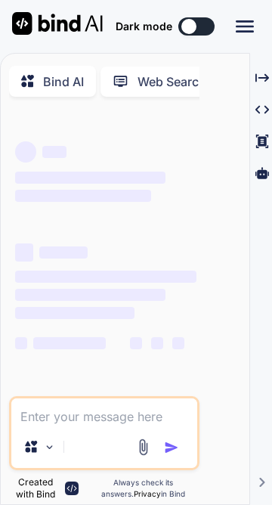 Image resolution: width=272 pixels, height=505 pixels. What do you see at coordinates (49, 447) in the screenshot?
I see `img: Pick Models` at bounding box center [49, 447].